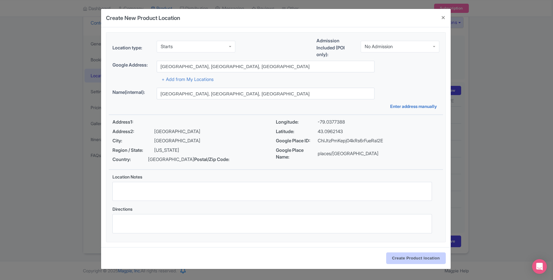 The width and height of the screenshot is (553, 280). Describe the element at coordinates (132, 48) in the screenshot. I see `label: Location type:` at that location.